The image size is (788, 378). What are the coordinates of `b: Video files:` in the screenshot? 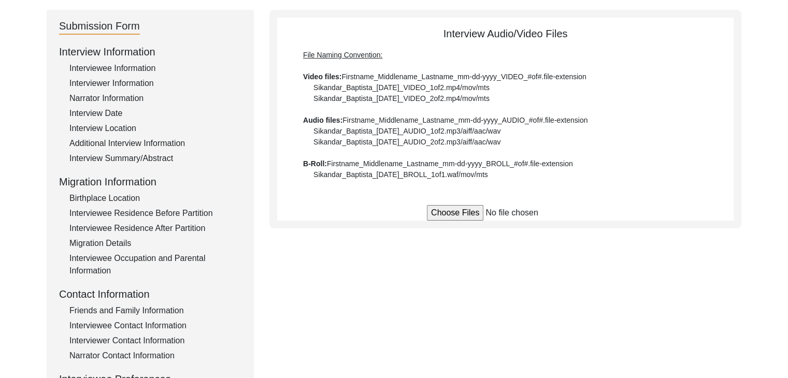 It's located at (322, 77).